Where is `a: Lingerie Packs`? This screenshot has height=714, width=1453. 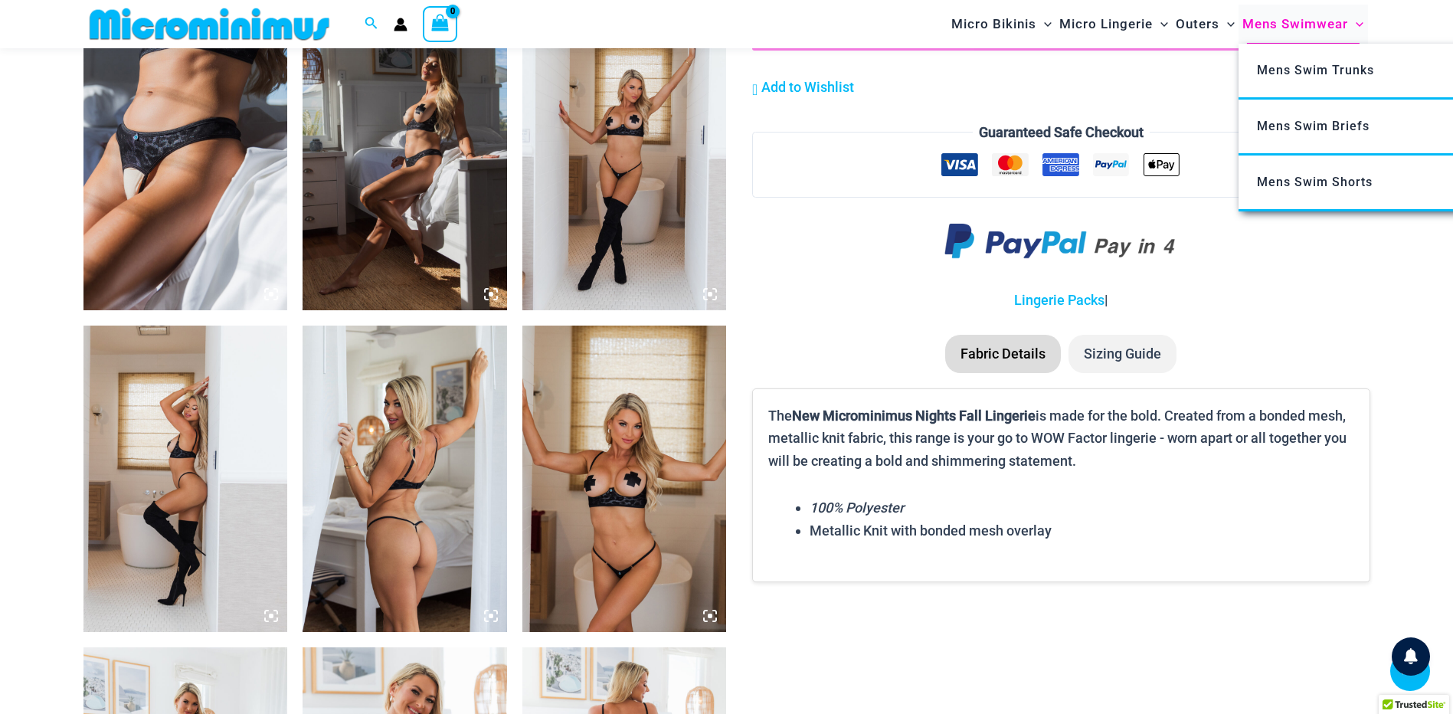
a: Lingerie Packs is located at coordinates (1059, 299).